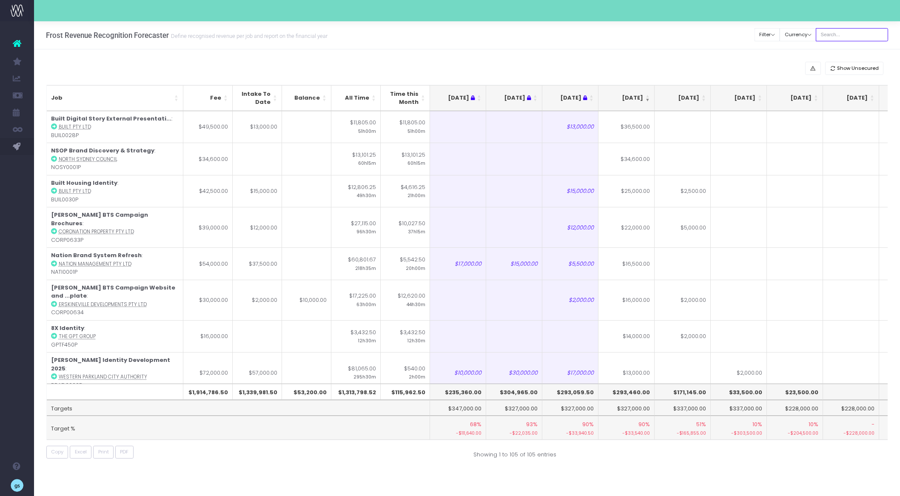 The height and width of the screenshot is (496, 900). What do you see at coordinates (96, 231) in the screenshot?
I see `abbr: Coronation Property Pty Ltd` at bounding box center [96, 231].